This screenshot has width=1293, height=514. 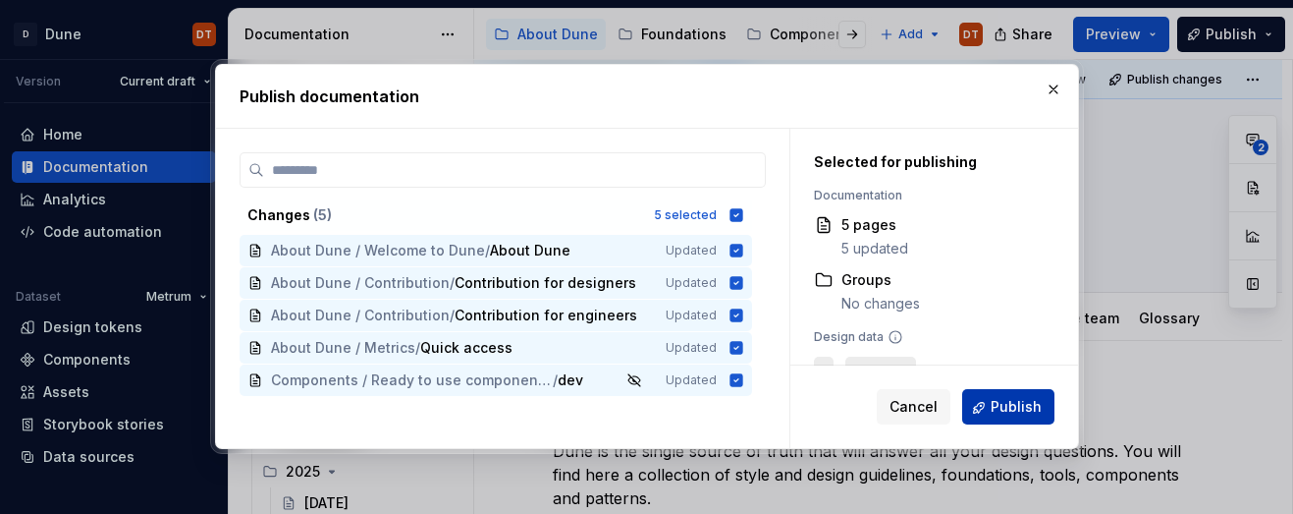 What do you see at coordinates (647, 96) in the screenshot?
I see `h2: Publish documentation` at bounding box center [647, 96].